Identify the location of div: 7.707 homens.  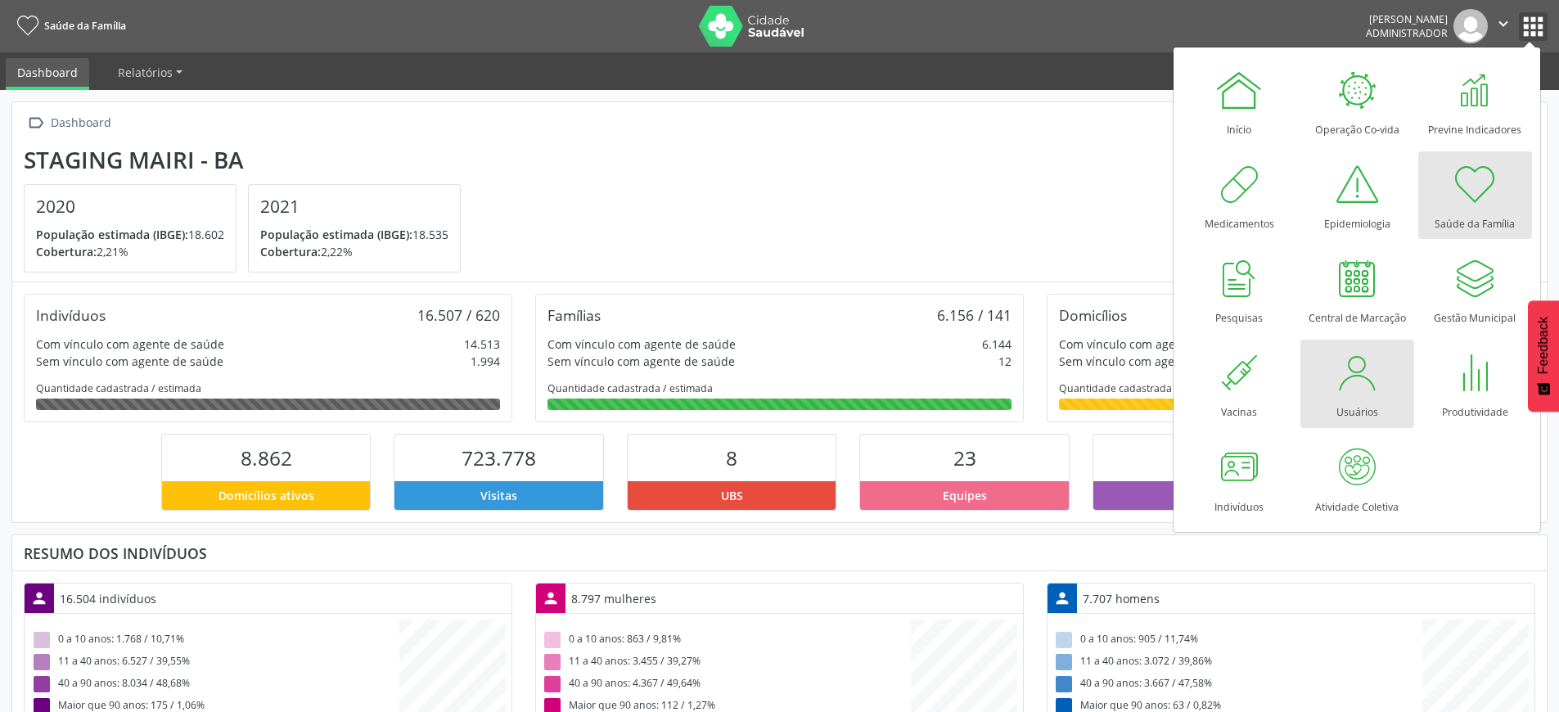
(1121, 598).